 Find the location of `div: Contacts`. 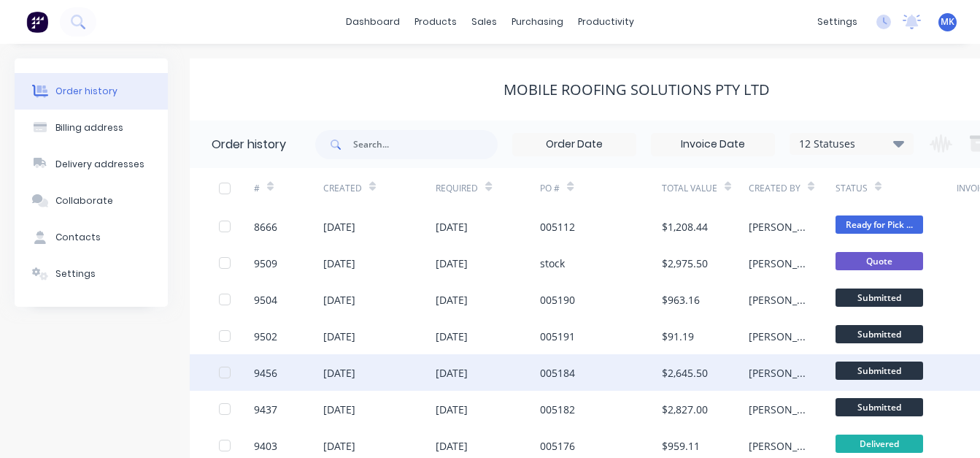

div: Contacts is located at coordinates (78, 237).